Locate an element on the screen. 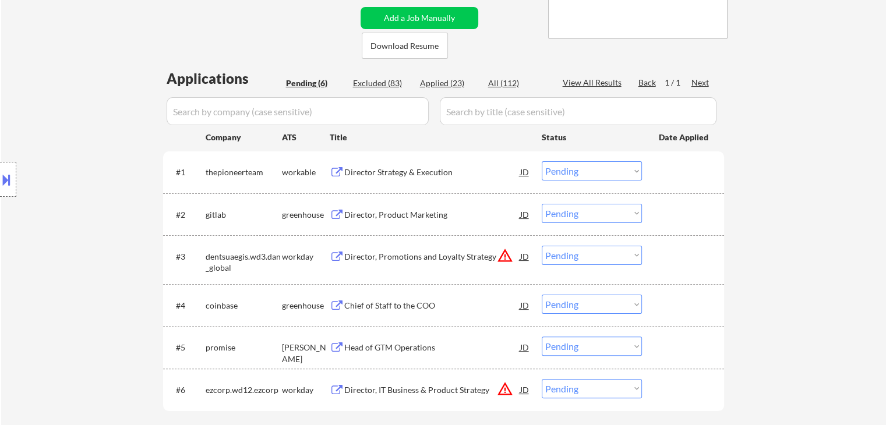 Image resolution: width=886 pixels, height=425 pixels. div: Title is located at coordinates (430, 137).